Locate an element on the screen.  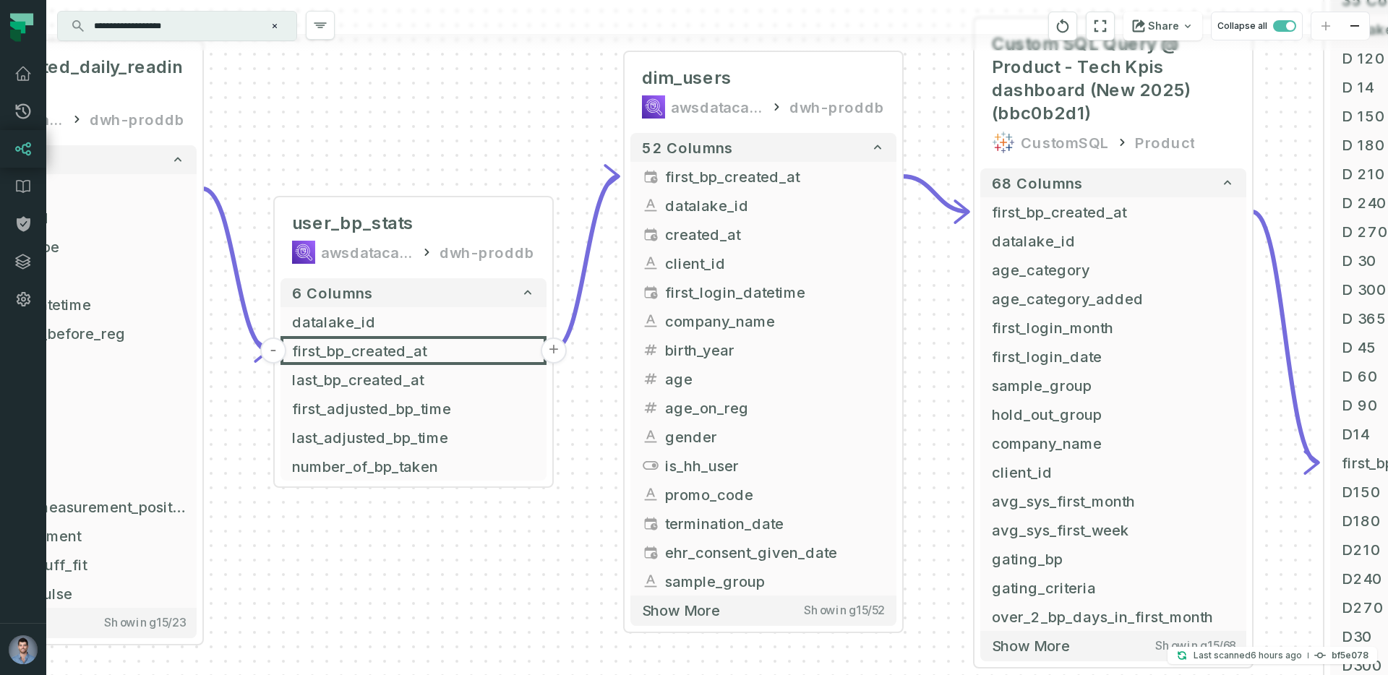
button: Collapse all is located at coordinates (1257, 26).